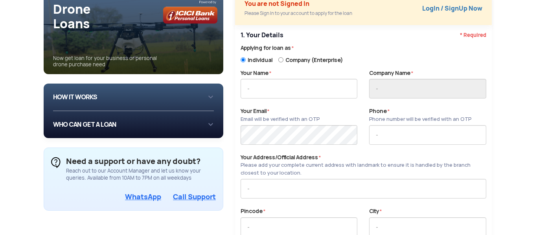 The width and height of the screenshot is (535, 235). I want to click on span: Individual, so click(260, 60).